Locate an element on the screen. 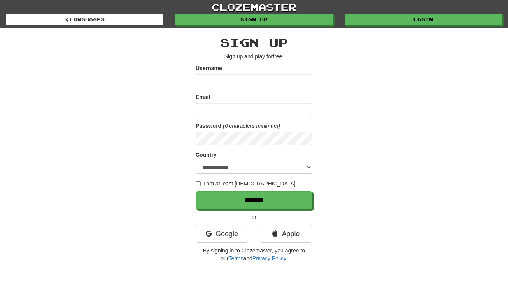 The height and width of the screenshot is (286, 508). u: free is located at coordinates (277, 56).